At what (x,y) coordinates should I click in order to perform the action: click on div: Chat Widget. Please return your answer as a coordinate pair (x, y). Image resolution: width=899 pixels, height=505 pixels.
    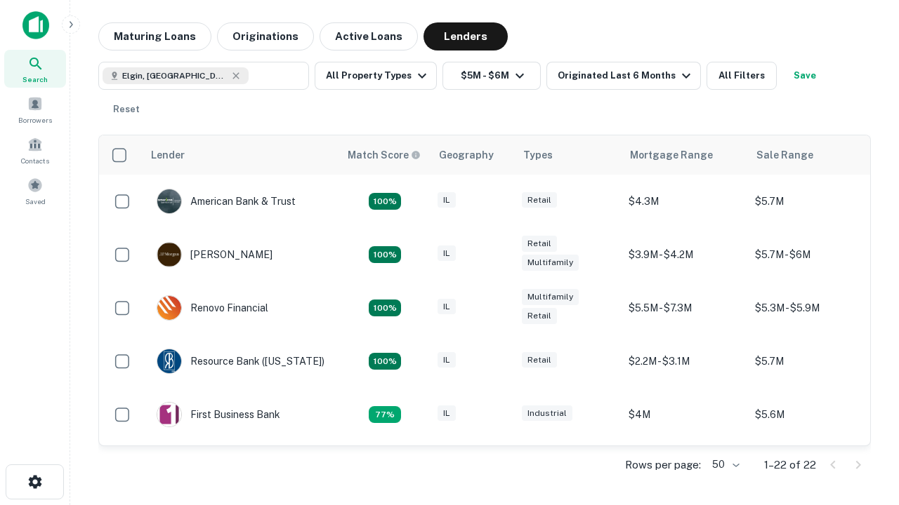
    Looking at the image, I should click on (863, 382).